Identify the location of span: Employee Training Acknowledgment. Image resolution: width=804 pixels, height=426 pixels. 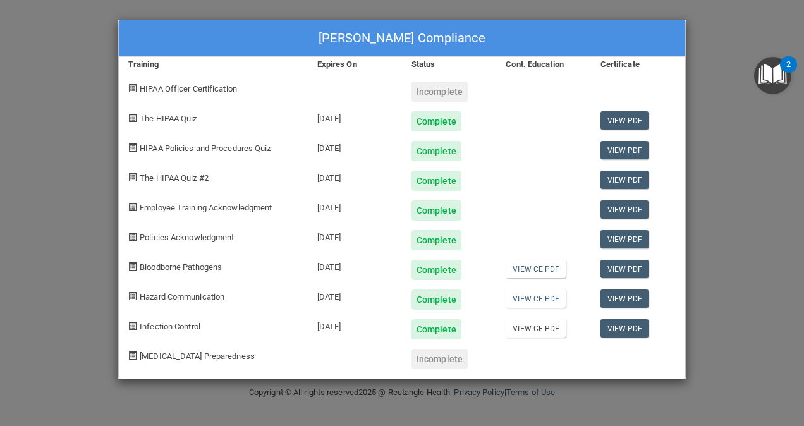
(205, 207).